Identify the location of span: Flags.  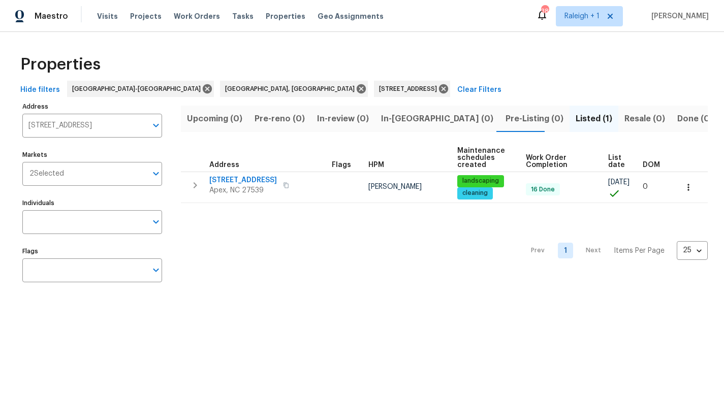
(341, 165).